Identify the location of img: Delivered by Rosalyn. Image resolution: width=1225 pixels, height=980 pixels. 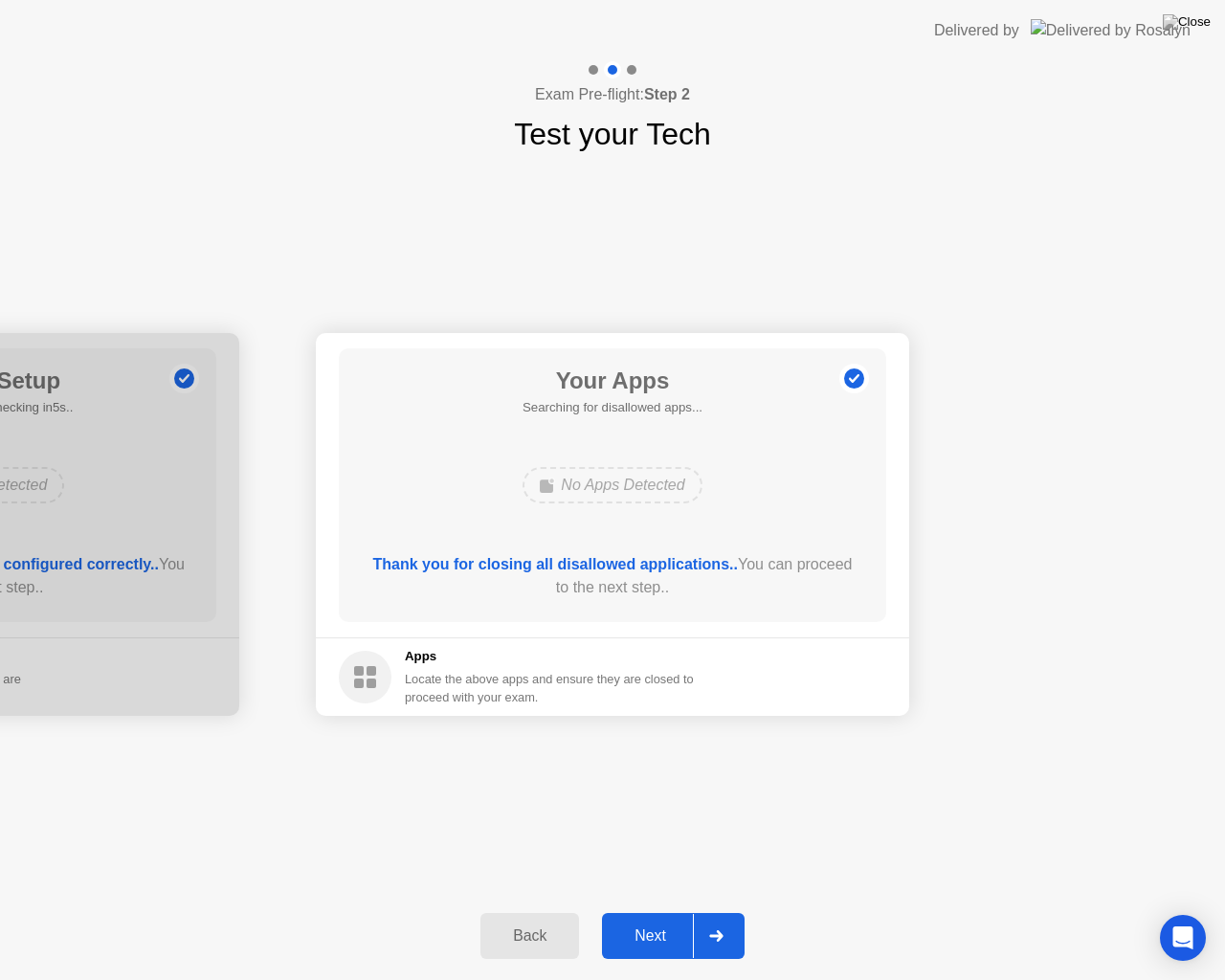
(1111, 30).